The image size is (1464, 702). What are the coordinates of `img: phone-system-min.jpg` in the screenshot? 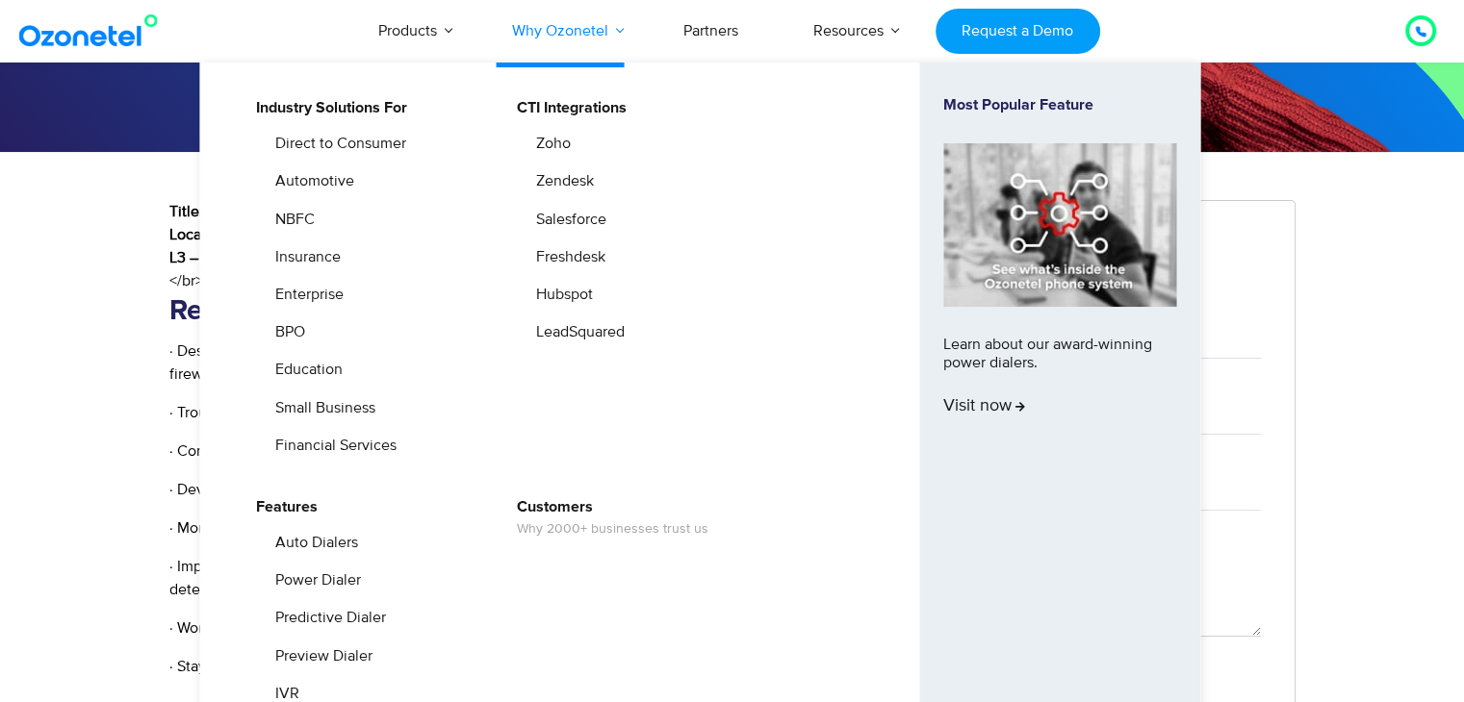 It's located at (1059, 224).